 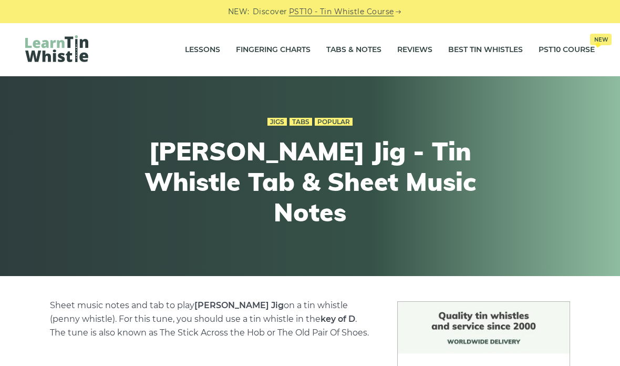 What do you see at coordinates (354, 50) in the screenshot?
I see `a: Tabs & Notes` at bounding box center [354, 50].